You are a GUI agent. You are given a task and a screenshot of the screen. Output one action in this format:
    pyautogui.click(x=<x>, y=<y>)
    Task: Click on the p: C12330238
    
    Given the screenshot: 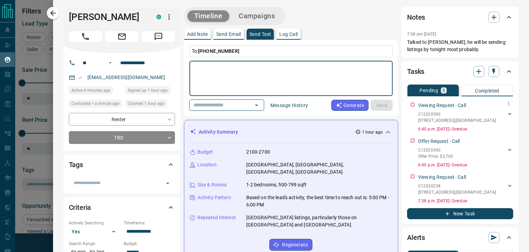 What is the action you would take?
    pyautogui.click(x=457, y=186)
    